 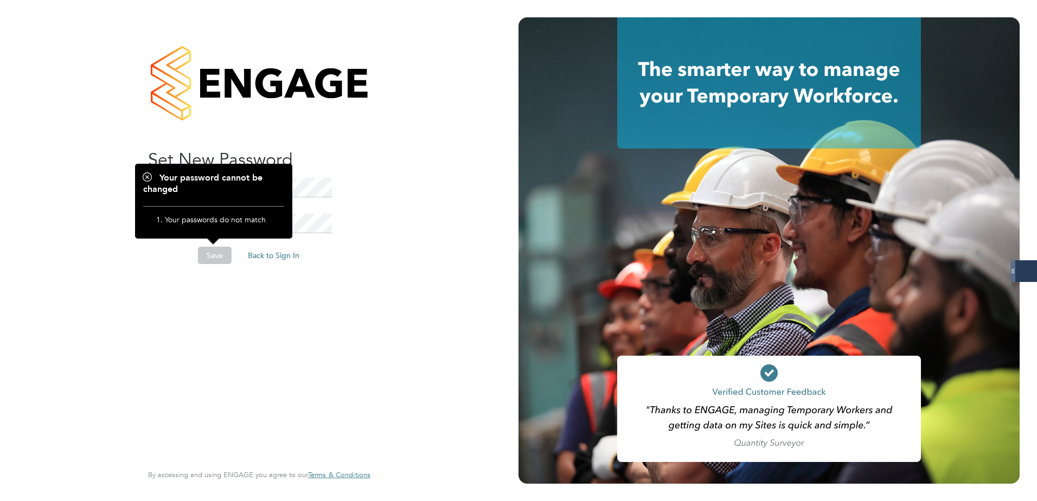 I want to click on span: By accessing and using ENGAGE you agree to our, so click(x=259, y=474).